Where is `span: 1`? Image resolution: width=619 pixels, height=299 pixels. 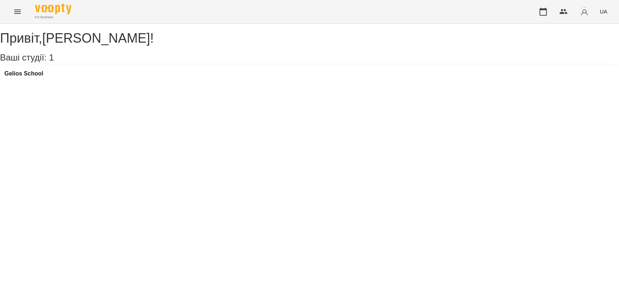 span: 1 is located at coordinates (51, 57).